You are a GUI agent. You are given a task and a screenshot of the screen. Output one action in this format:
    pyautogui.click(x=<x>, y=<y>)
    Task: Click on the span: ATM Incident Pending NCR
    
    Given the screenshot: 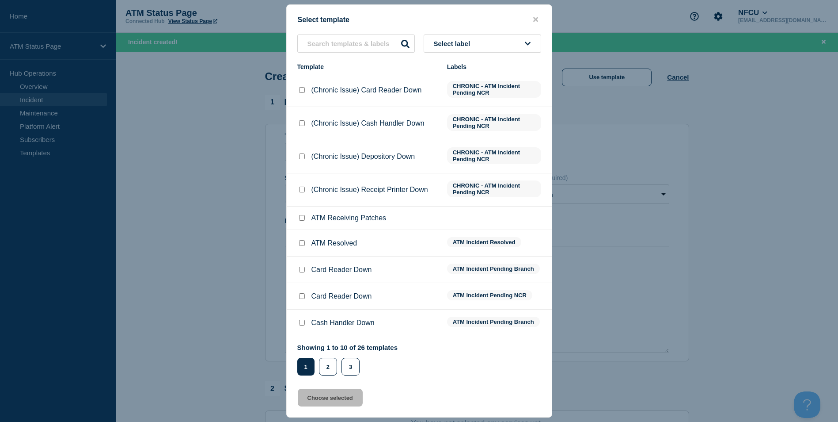 What is the action you would take?
    pyautogui.click(x=490, y=295)
    